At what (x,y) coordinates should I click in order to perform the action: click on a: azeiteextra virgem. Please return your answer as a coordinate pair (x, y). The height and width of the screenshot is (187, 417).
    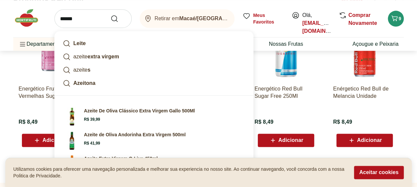
    Looking at the image, I should click on (154, 57).